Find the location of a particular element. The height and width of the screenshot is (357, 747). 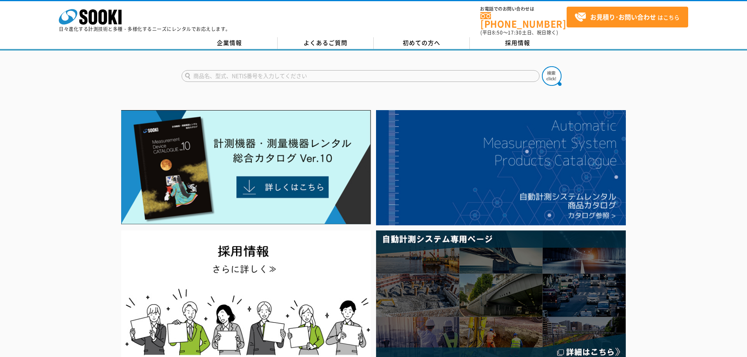

a: 企業情報 is located at coordinates (229, 43).